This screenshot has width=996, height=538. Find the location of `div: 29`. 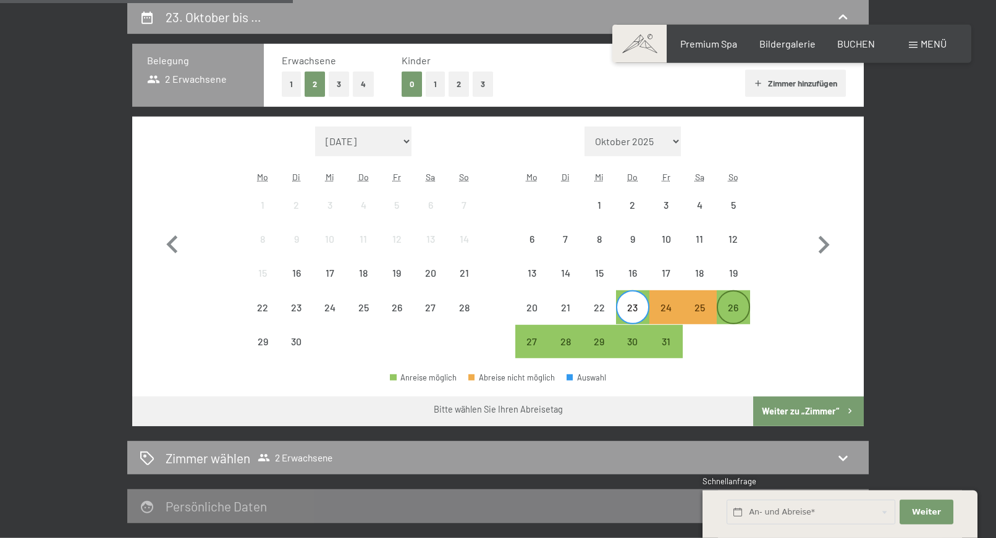

div: 29 is located at coordinates (599, 352).